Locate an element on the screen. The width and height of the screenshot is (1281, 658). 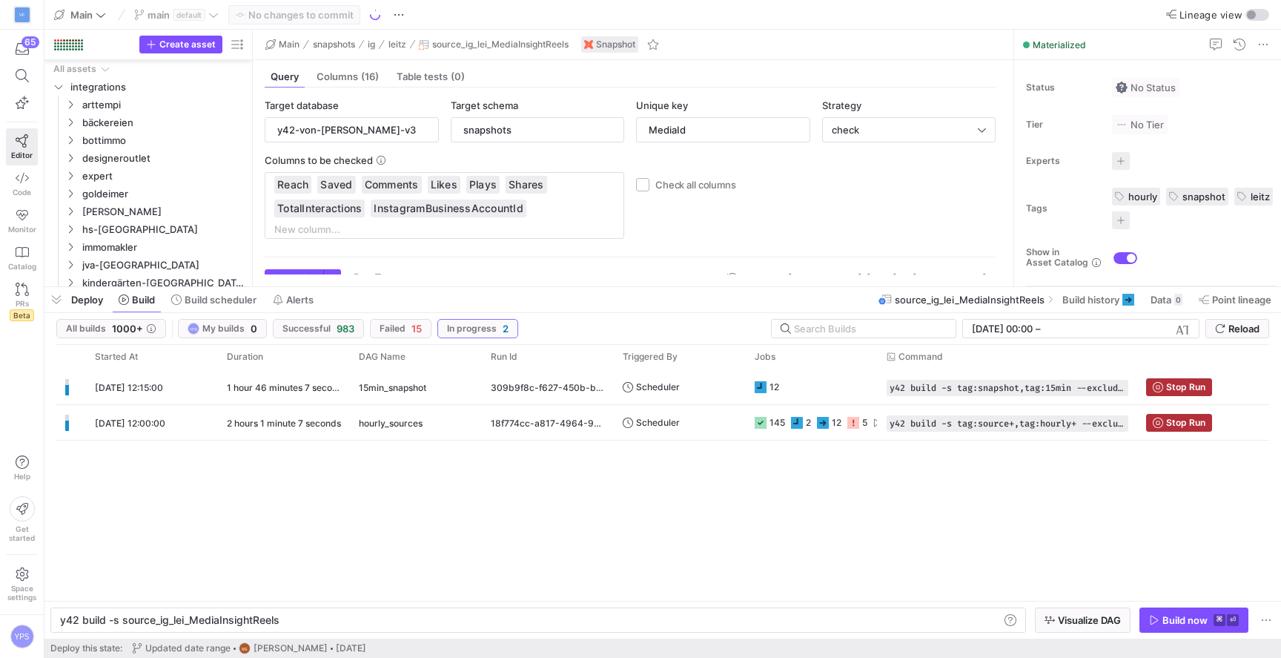
a: Spacesettings is located at coordinates (21, 584).